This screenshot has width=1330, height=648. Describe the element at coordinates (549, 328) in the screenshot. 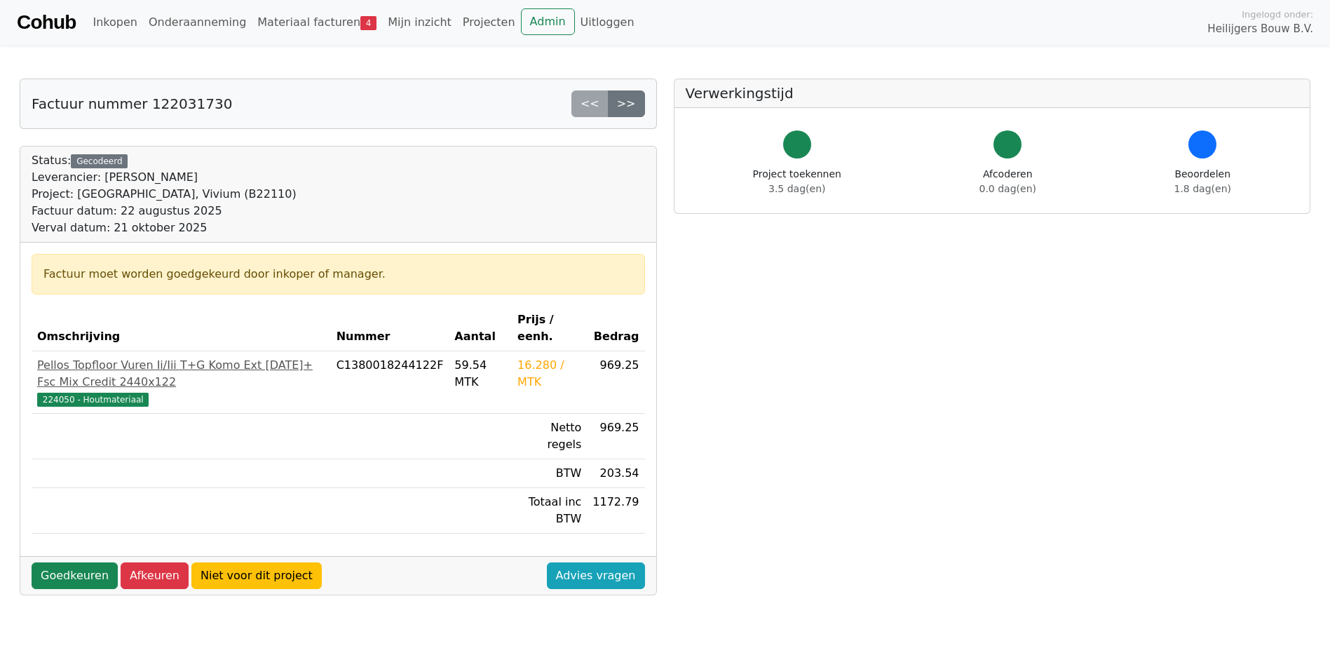

I see `th: Prijs / eenh.` at that location.